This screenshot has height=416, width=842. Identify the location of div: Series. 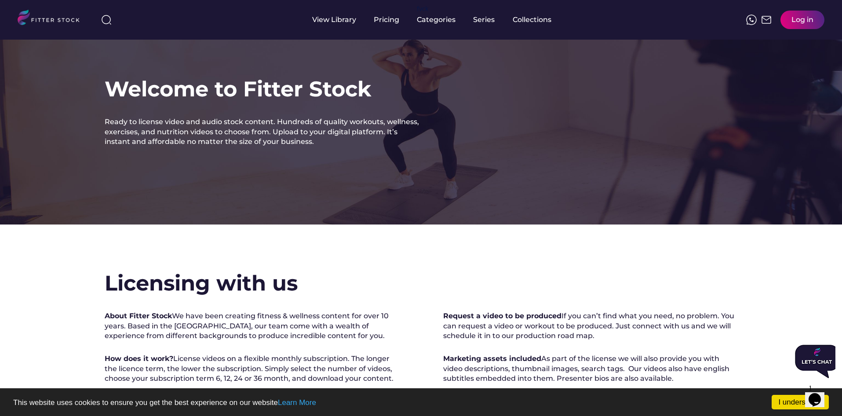
(484, 20).